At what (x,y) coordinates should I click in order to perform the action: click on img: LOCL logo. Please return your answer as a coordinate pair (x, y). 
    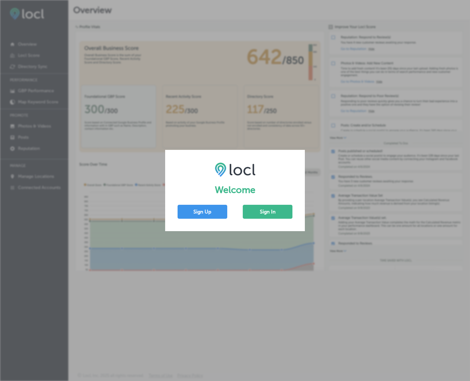
    Looking at the image, I should click on (235, 169).